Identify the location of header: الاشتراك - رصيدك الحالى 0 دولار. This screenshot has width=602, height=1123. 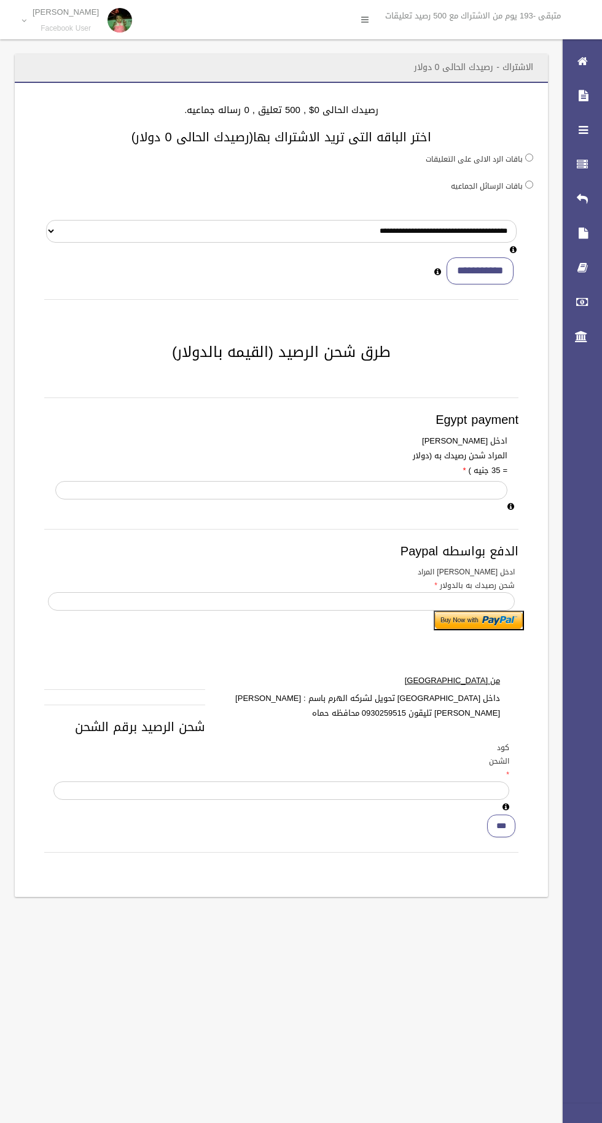
(474, 67).